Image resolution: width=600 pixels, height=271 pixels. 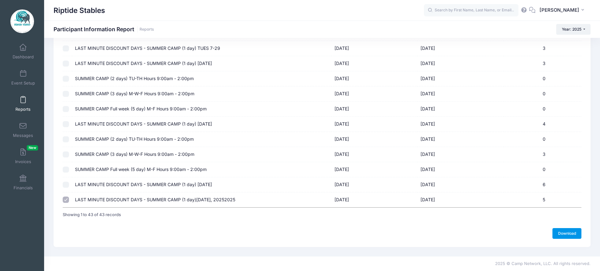 What do you see at coordinates (23, 156) in the screenshot?
I see `a: InvoicesNew` at bounding box center [23, 156].